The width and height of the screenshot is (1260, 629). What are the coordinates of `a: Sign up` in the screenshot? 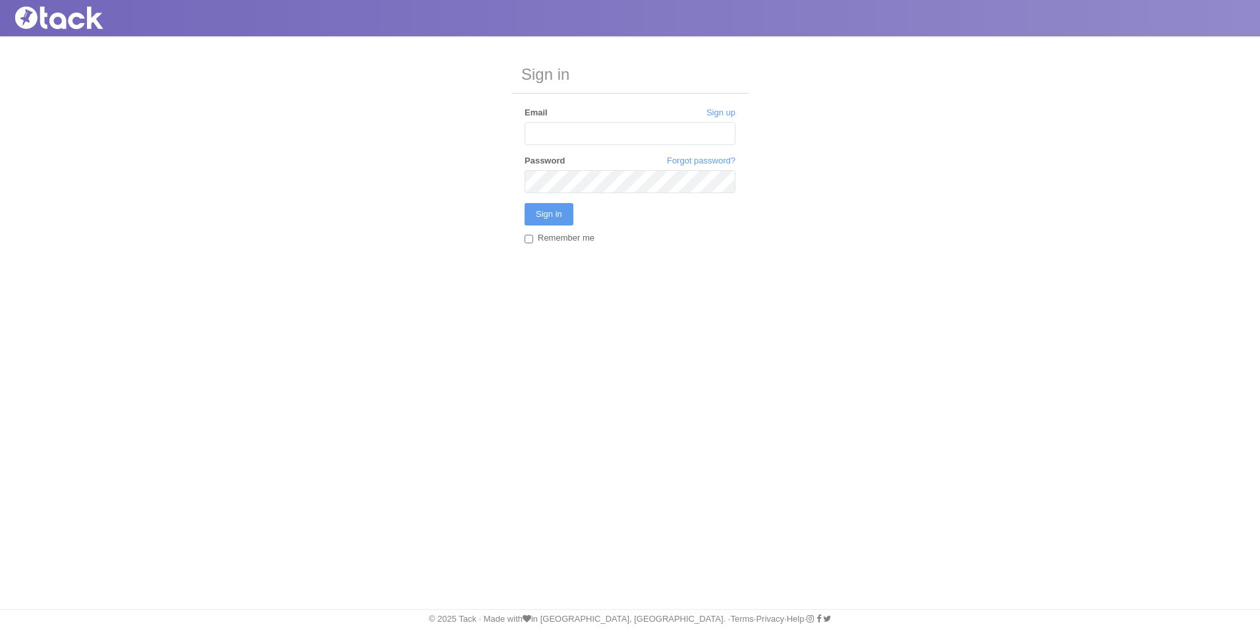 It's located at (721, 113).